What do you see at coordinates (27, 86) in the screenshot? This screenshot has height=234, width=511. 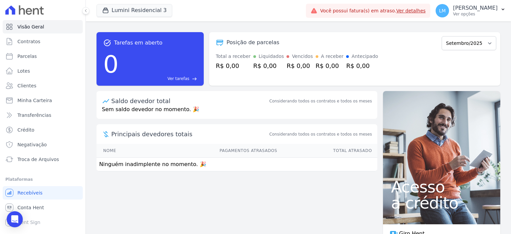 I see `span: Clientes` at bounding box center [27, 86].